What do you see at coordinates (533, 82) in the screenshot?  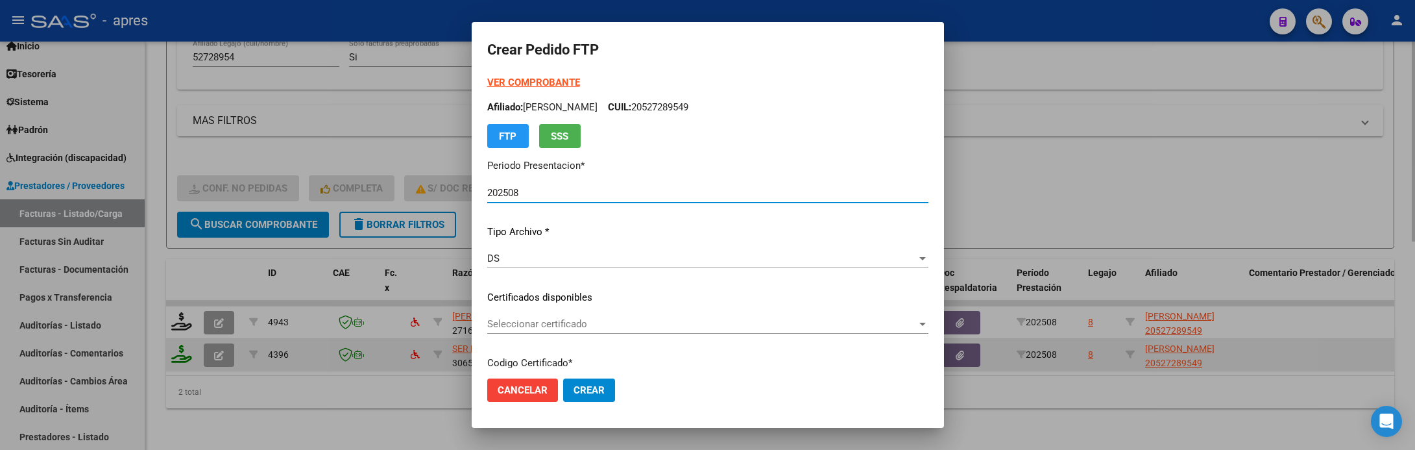 I see `a: VER COMPROBANTE` at bounding box center [533, 82].